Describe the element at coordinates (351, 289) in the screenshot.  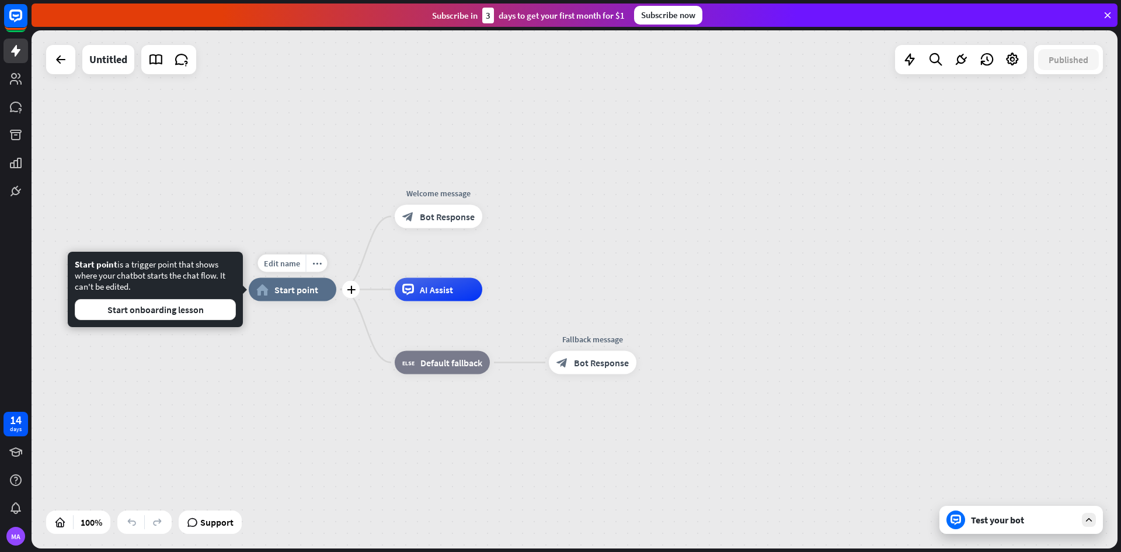
I see `i: plus` at that location.